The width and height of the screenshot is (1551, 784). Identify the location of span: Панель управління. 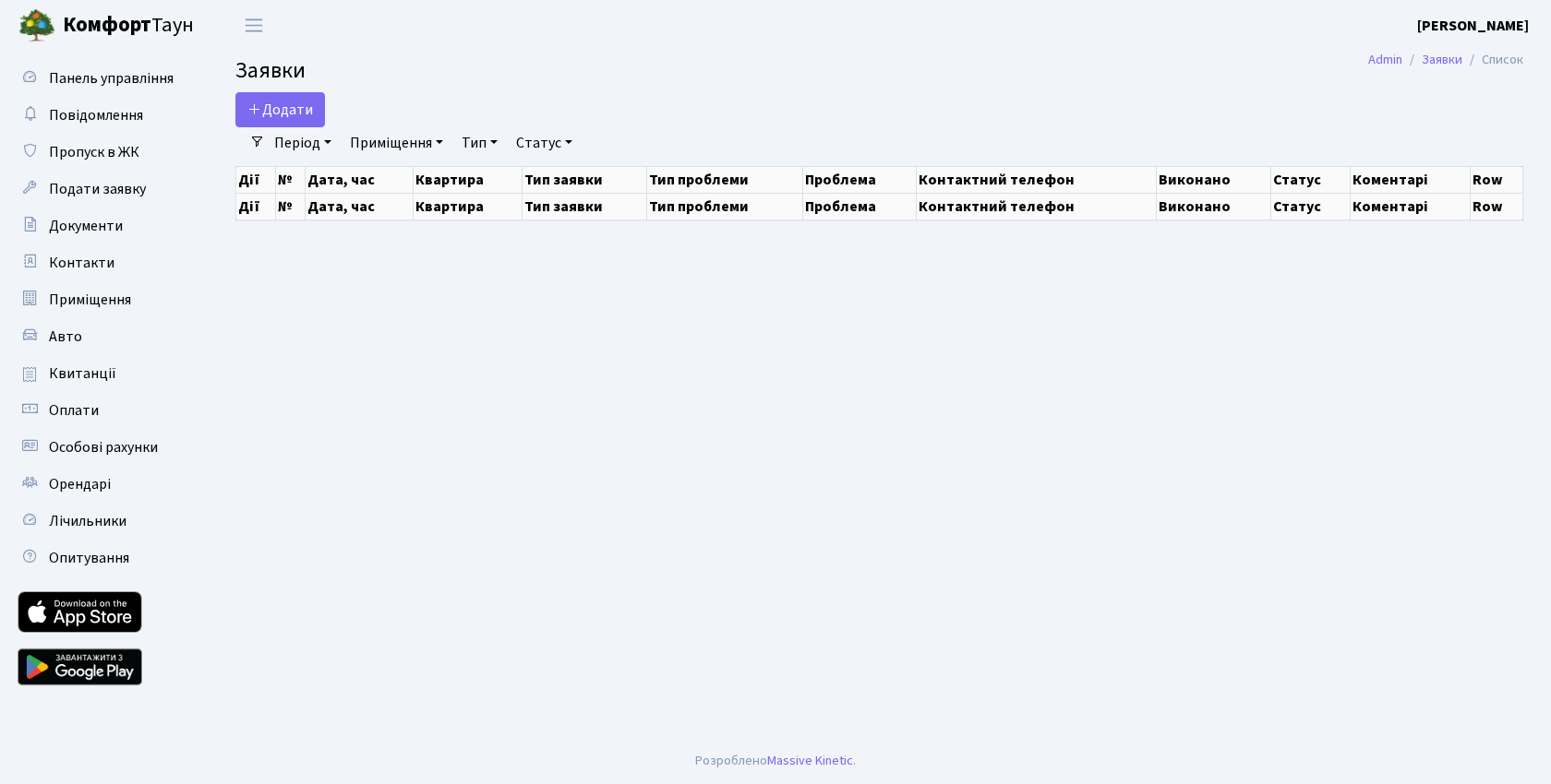
(110, 78).